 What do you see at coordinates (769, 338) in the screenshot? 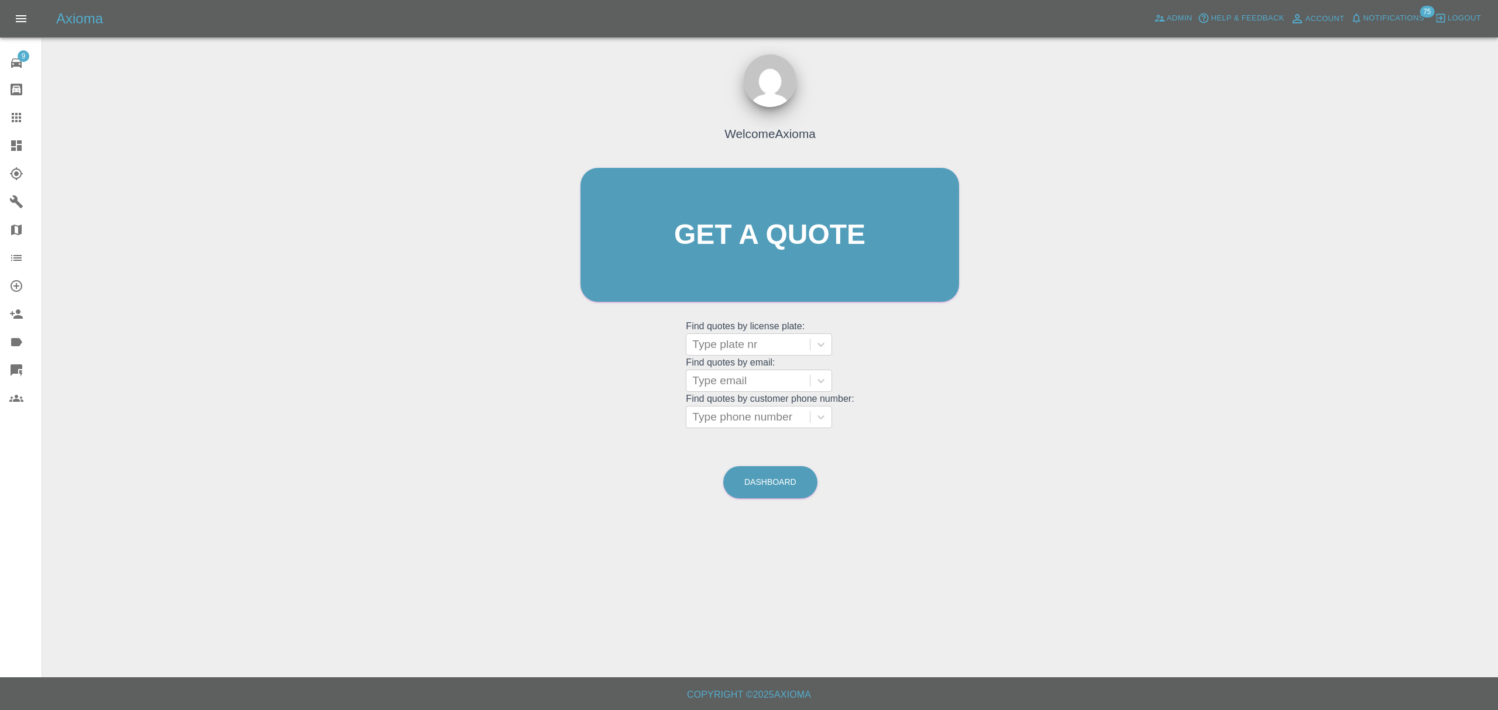
I see `grid: Find quotes by license plate:` at bounding box center [769, 338].